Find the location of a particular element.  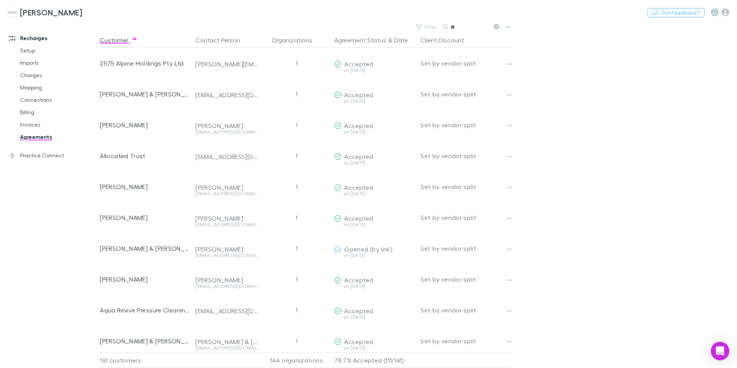

button: Date is located at coordinates (401, 40).